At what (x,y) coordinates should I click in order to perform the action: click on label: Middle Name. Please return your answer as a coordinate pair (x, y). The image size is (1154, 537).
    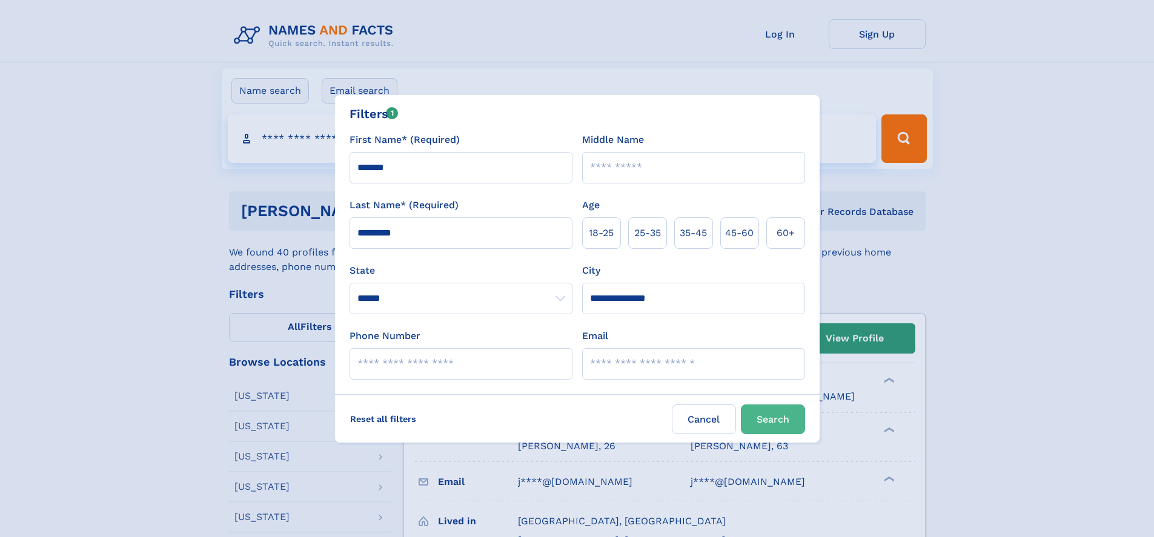
    Looking at the image, I should click on (613, 140).